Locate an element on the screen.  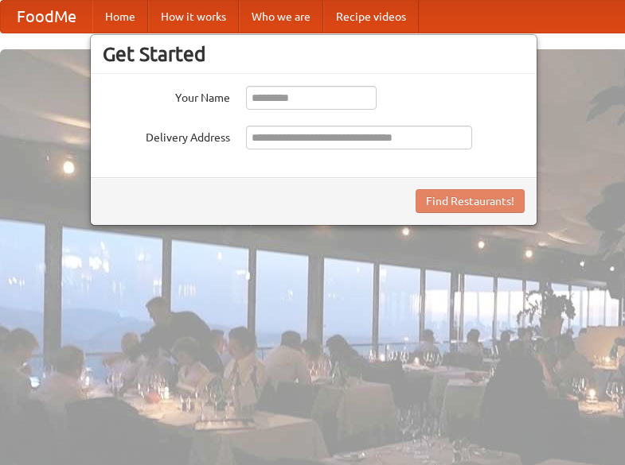
a: How it works is located at coordinates (193, 17).